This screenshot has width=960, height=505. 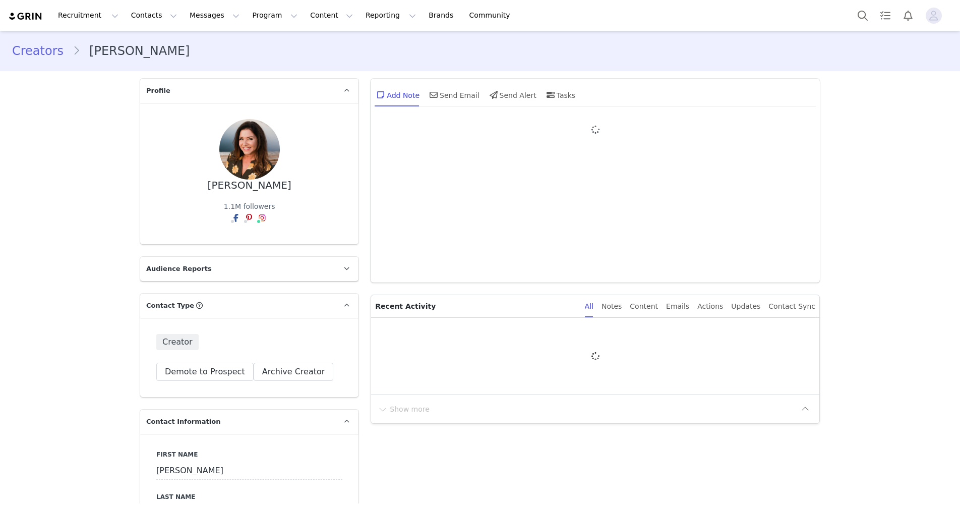 What do you see at coordinates (331, 15) in the screenshot?
I see `button: Content` at bounding box center [331, 15].